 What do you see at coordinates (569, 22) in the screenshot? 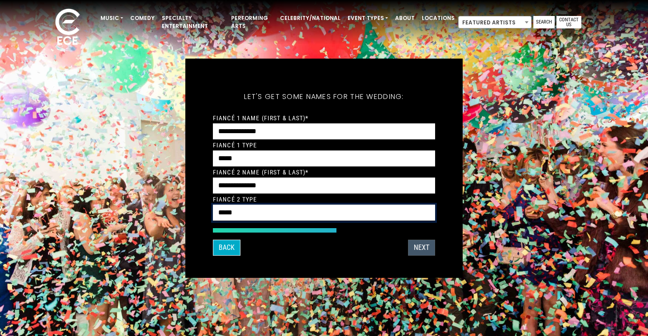
I see `a: Contact Us` at bounding box center [569, 22].